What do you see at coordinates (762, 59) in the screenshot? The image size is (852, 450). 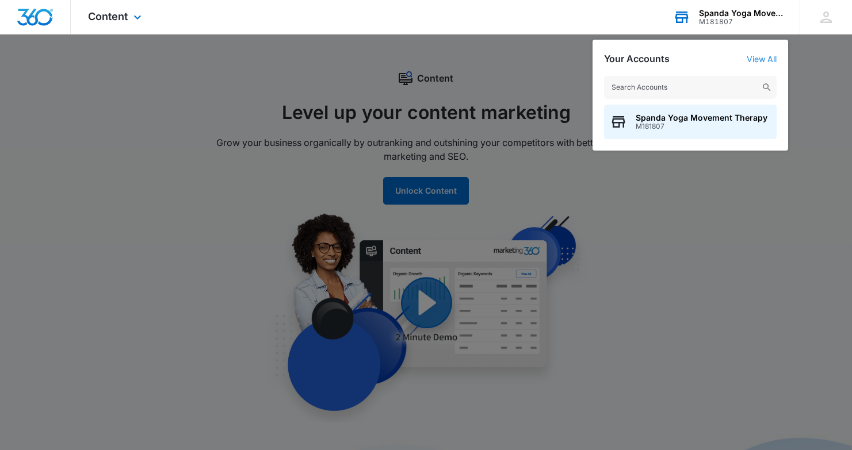 I see `a: View All` at bounding box center [762, 59].